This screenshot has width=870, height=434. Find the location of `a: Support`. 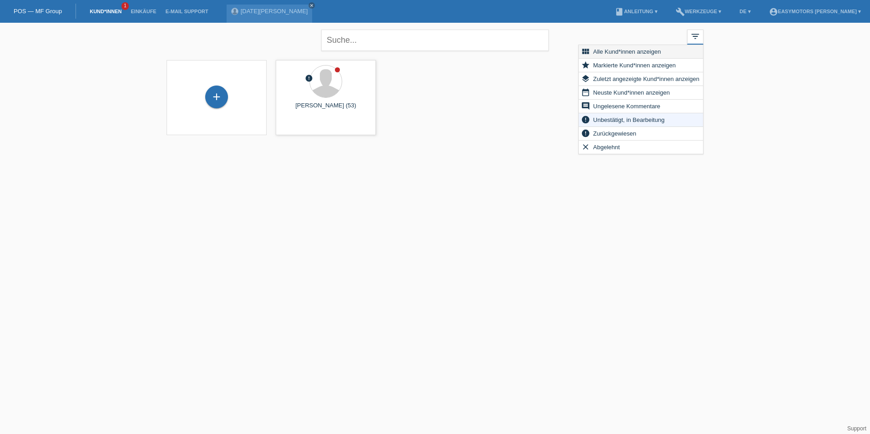

a: Support is located at coordinates (856, 428).